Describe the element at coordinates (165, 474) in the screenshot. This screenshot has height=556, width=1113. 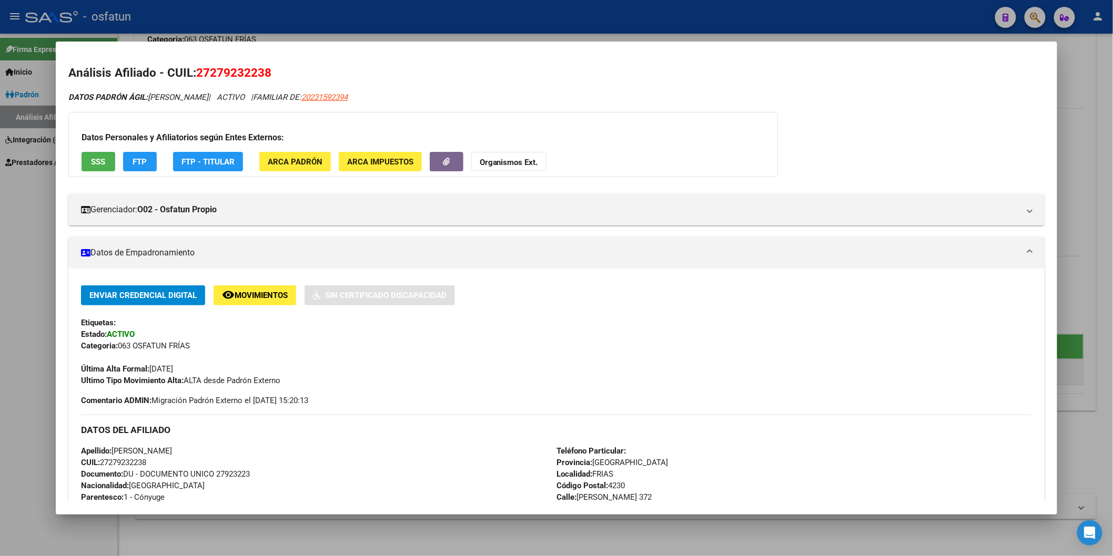
I see `span: DU - DOCUMENTO UNICO 27923223` at that location.